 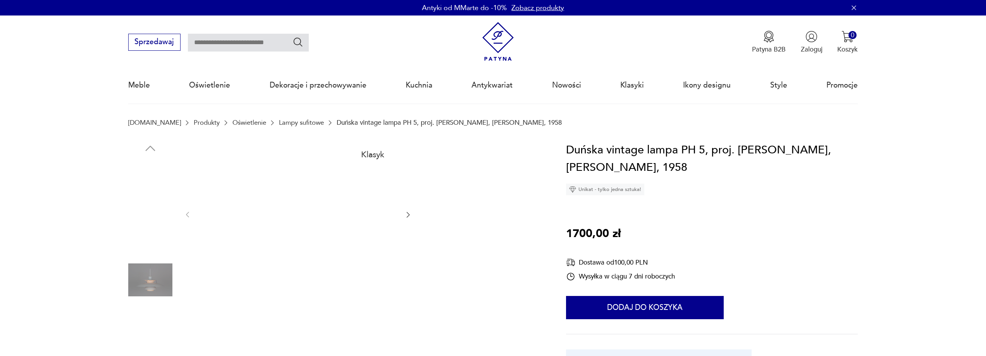 I want to click on div: Dostawa od 100,00 PLN, so click(x=620, y=262).